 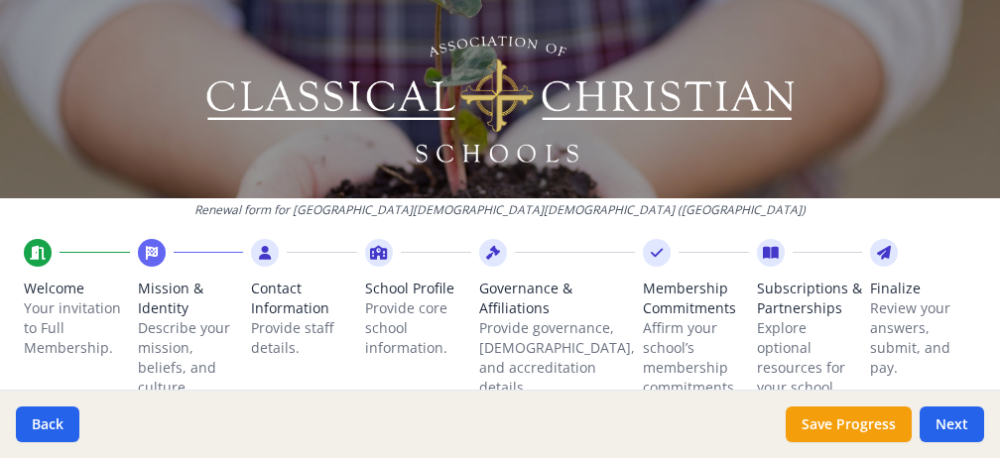 I want to click on span: School Profile, so click(x=418, y=289).